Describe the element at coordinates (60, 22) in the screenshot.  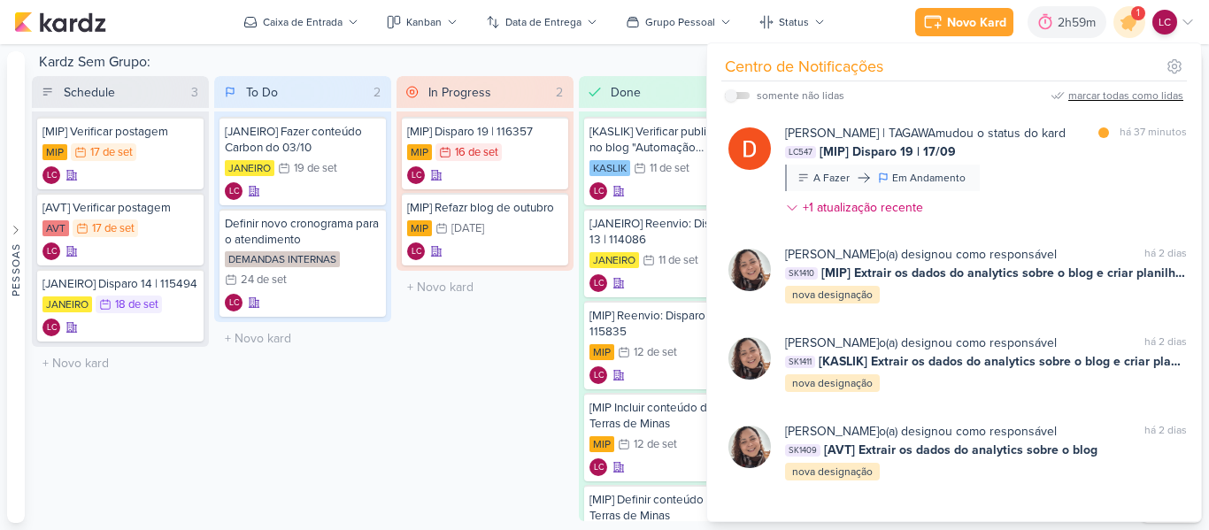
I see `img: kardz.app` at that location.